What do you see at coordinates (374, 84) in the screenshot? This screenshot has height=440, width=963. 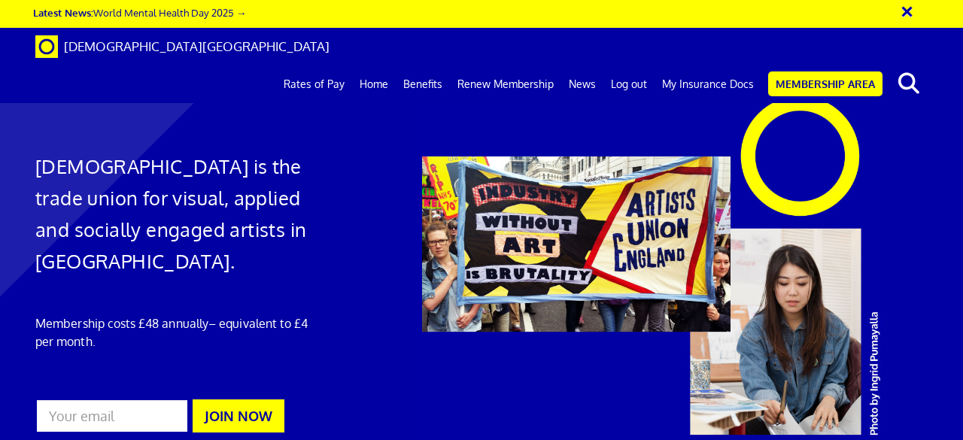 I see `a: Home` at bounding box center [374, 84].